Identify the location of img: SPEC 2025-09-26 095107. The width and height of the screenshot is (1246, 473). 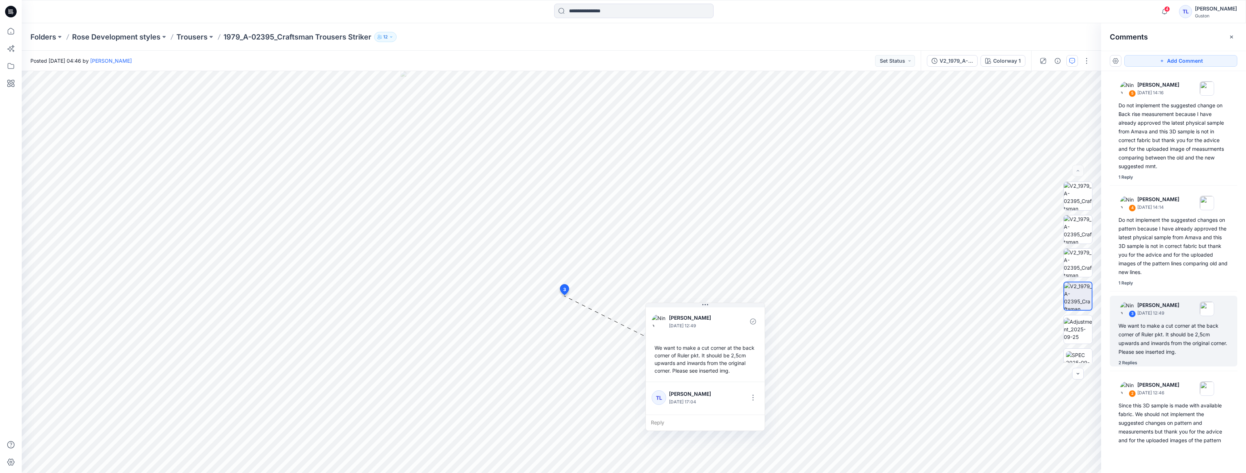
(1079, 362).